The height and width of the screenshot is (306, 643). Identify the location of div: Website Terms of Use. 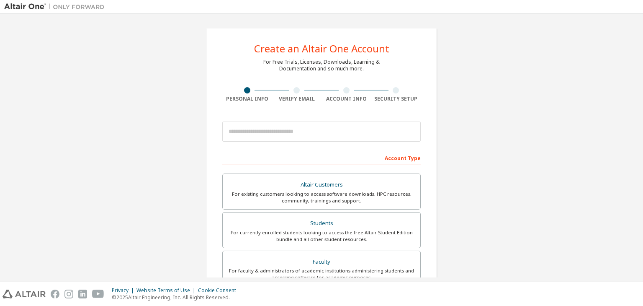
(167, 290).